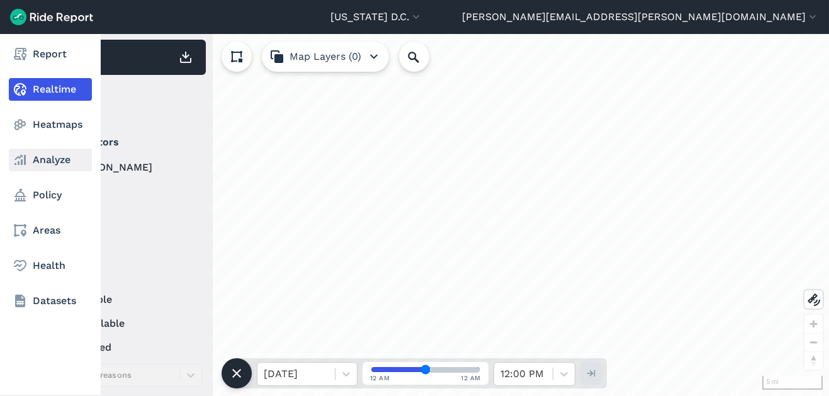 The image size is (829, 396). What do you see at coordinates (50, 266) in the screenshot?
I see `a: Health` at bounding box center [50, 266].